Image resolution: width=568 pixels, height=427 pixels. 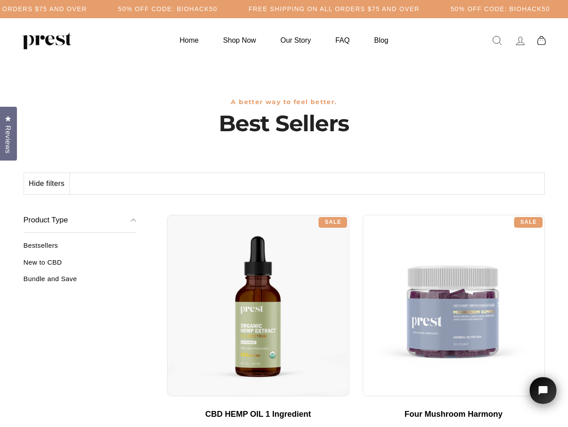 What do you see at coordinates (240, 40) in the screenshot?
I see `a: Shop Now` at bounding box center [240, 40].